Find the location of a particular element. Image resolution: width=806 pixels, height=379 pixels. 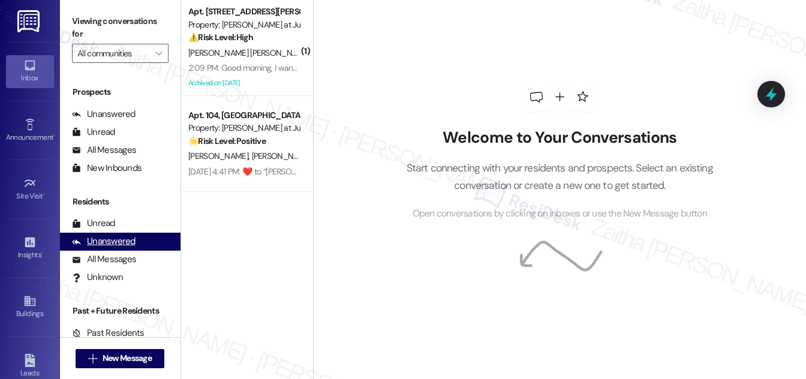

strong: 🌟 Risk Level: Positive is located at coordinates (227, 141).